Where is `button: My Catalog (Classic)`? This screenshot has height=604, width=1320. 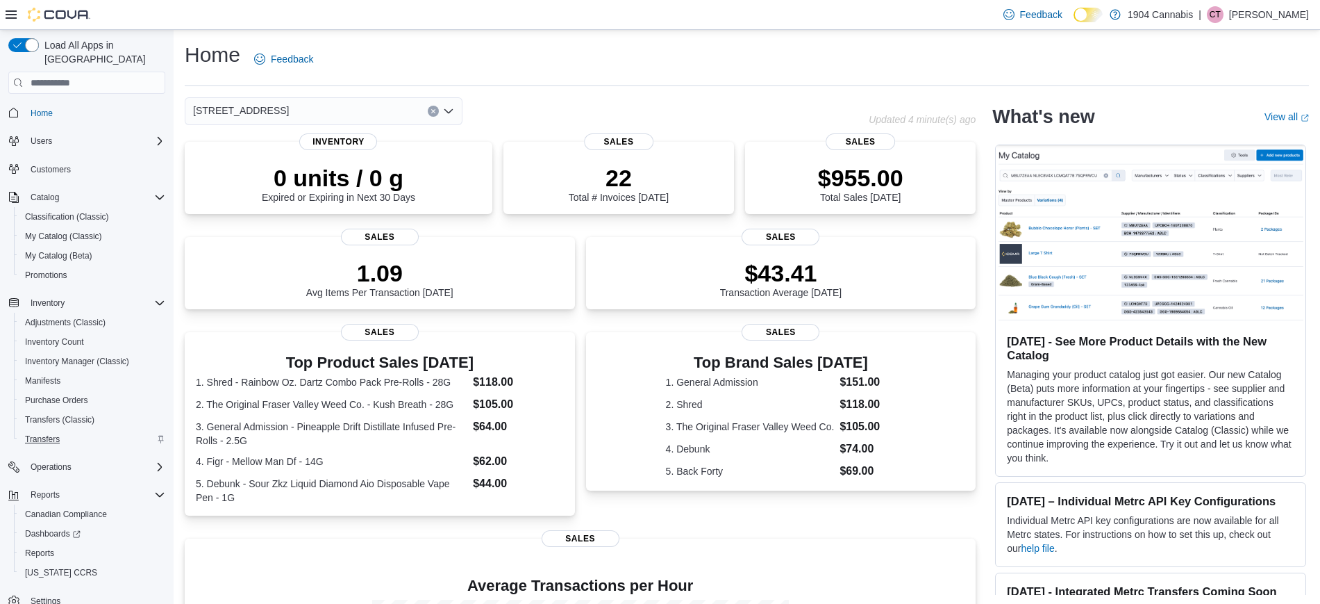 button: My Catalog (Classic) is located at coordinates (92, 236).